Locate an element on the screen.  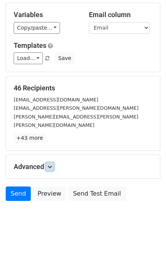
a: Send Test Email is located at coordinates (97, 194).